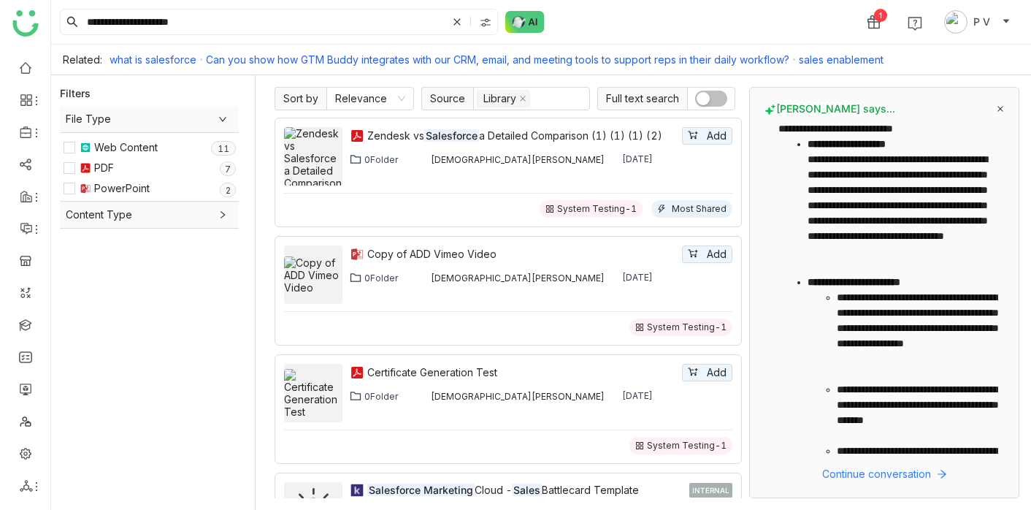  I want to click on a: Copy of ADD Vimeo Video, so click(523, 254).